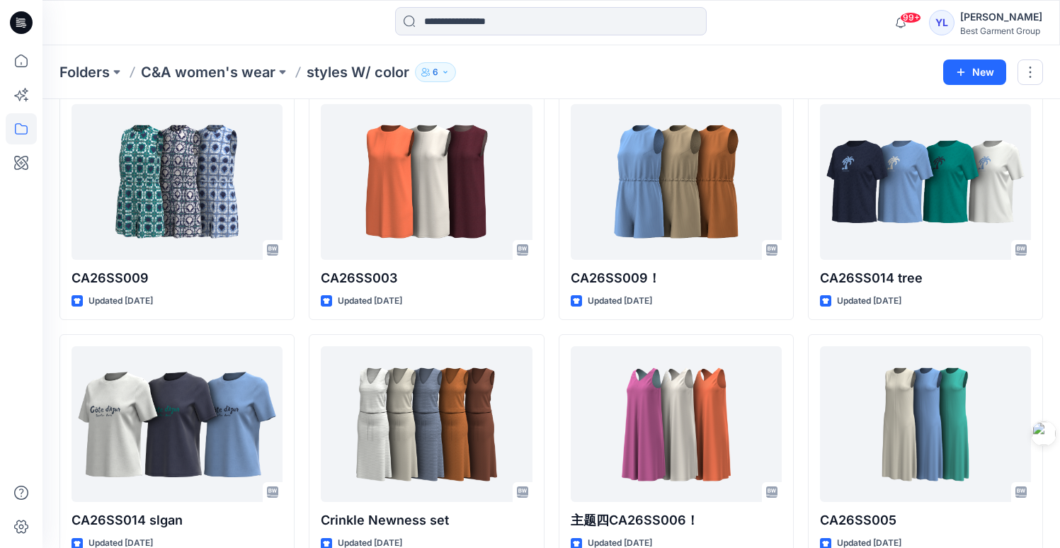  What do you see at coordinates (208, 72) in the screenshot?
I see `a: C&A women's wear` at bounding box center [208, 72].